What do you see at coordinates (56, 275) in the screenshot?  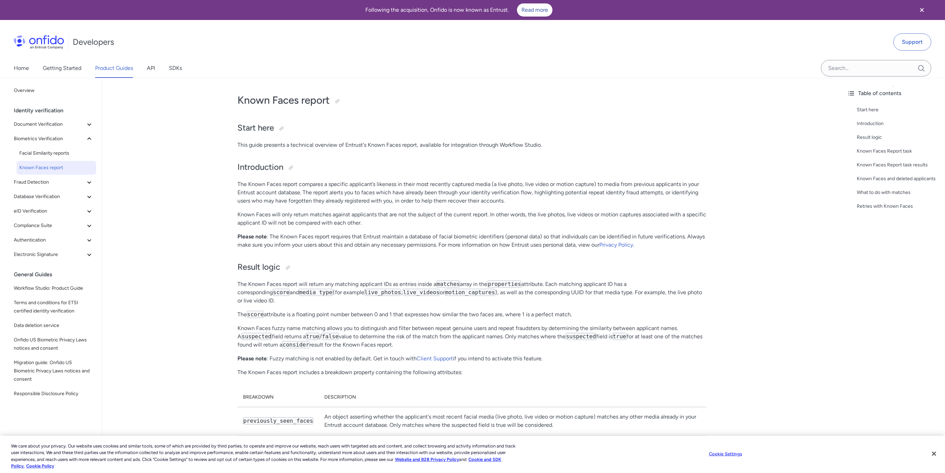 I see `div: General Guides` at bounding box center [56, 275].